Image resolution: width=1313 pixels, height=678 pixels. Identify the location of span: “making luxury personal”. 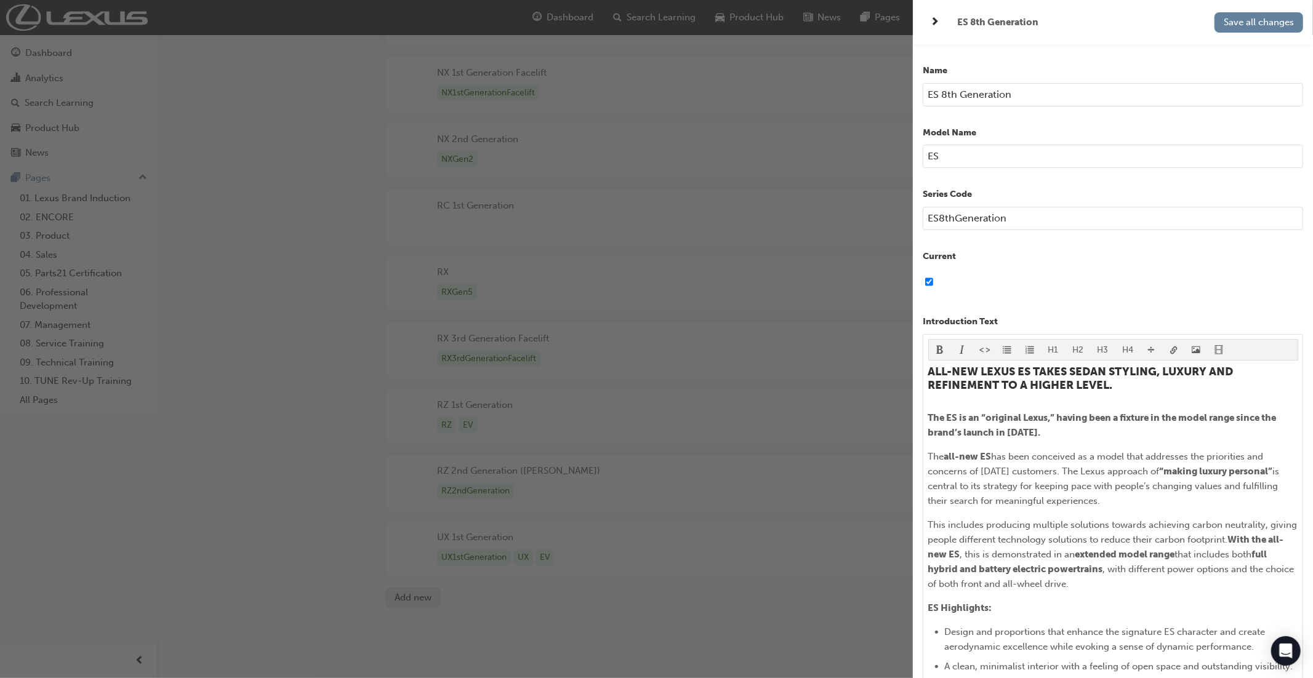
(1216, 471).